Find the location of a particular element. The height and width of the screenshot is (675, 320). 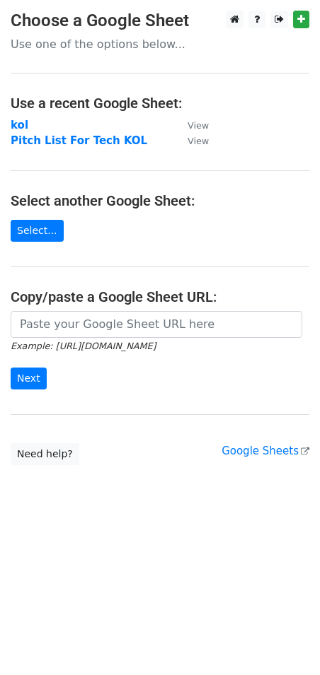

a: kol is located at coordinates (19, 125).